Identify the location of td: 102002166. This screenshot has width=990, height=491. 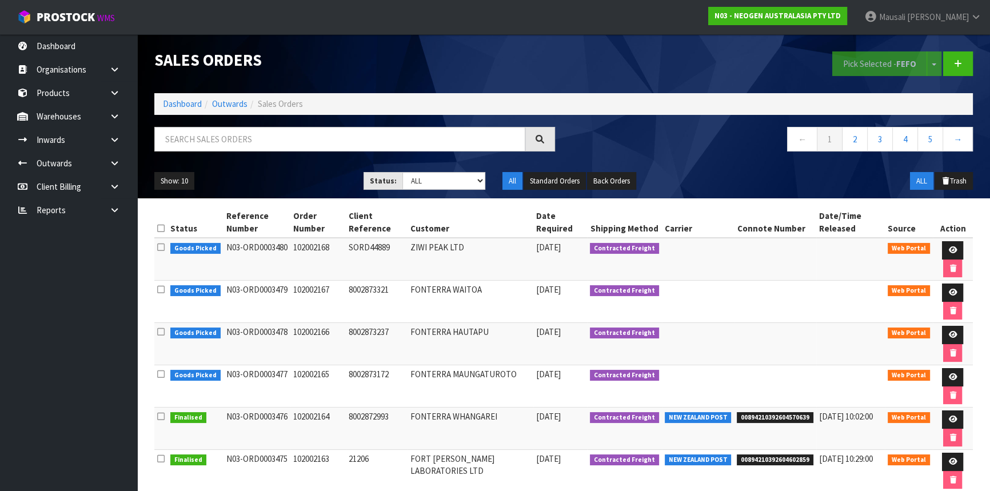
(318, 344).